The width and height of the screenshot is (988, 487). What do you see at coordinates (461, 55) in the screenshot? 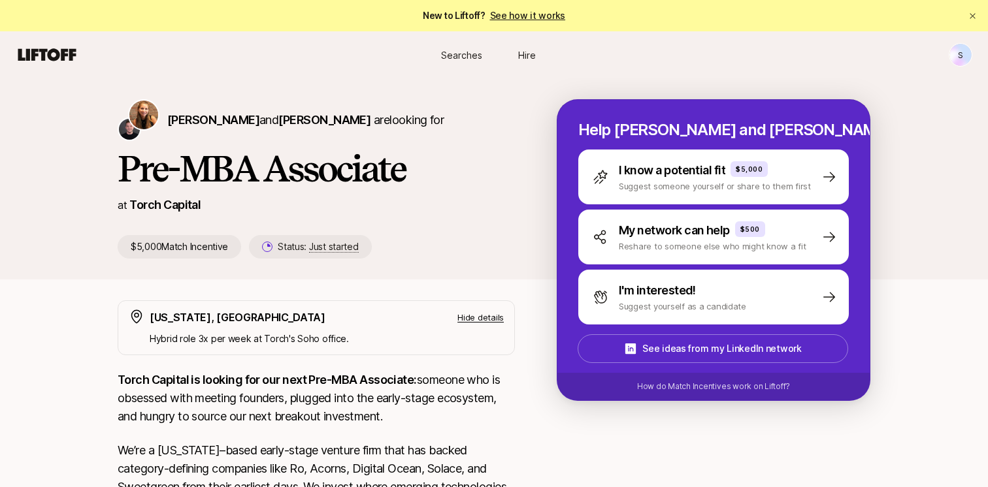
I see `a: Searches` at bounding box center [461, 55].